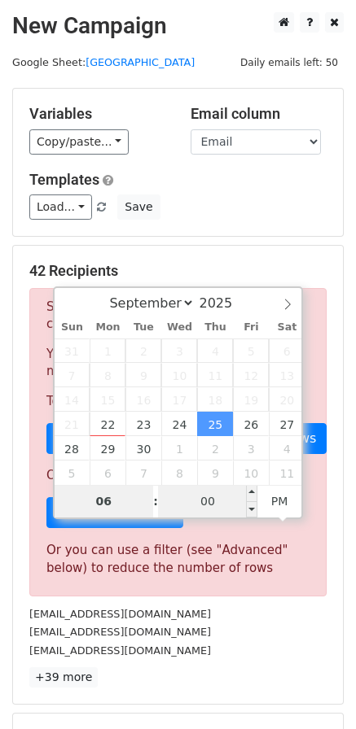  Describe the element at coordinates (251, 351) in the screenshot. I see `span: September 5, 2025` at that location.